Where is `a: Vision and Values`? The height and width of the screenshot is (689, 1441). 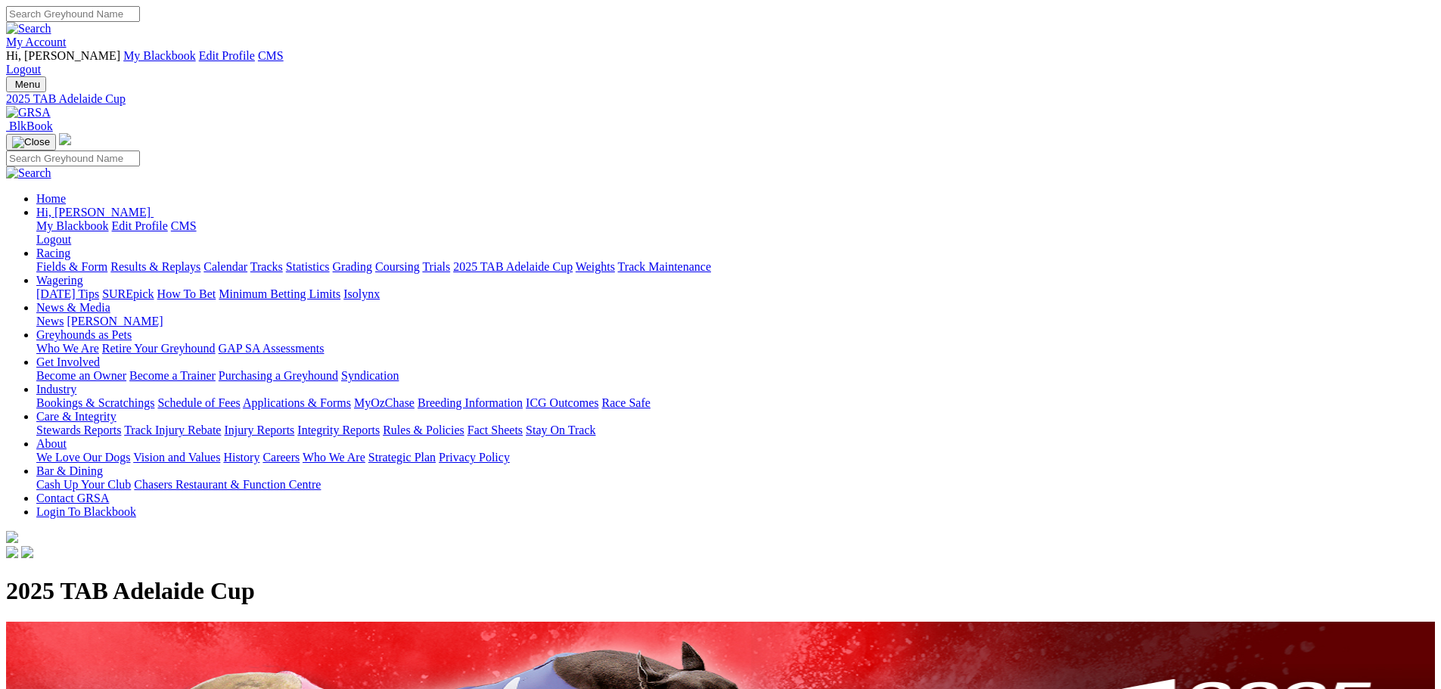
a: Vision and Values is located at coordinates (176, 457).